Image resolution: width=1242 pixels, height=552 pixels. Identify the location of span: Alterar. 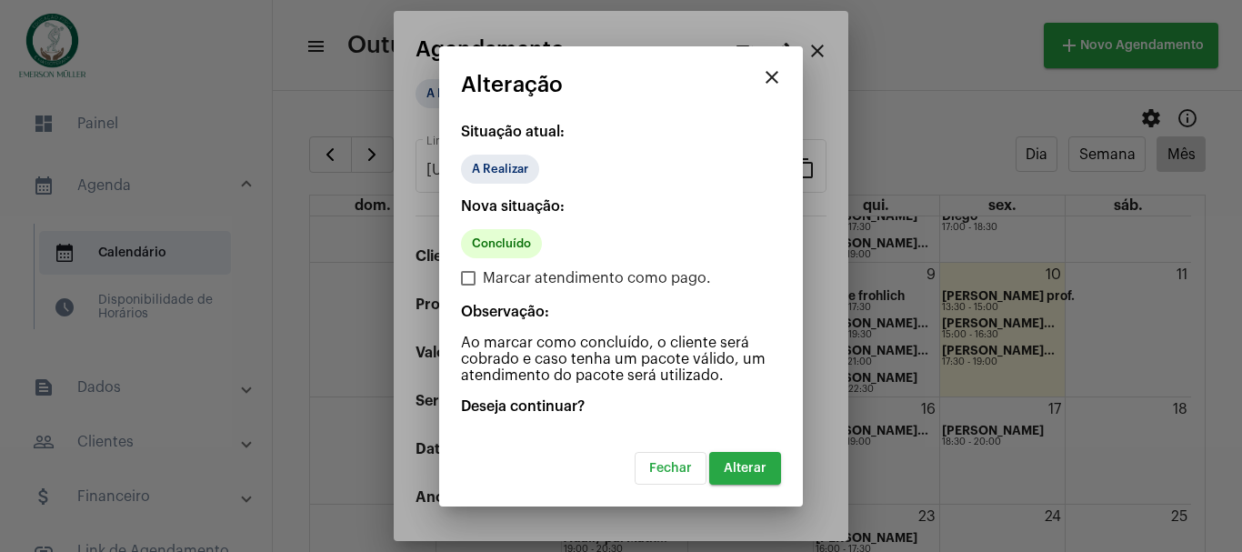
(744, 468).